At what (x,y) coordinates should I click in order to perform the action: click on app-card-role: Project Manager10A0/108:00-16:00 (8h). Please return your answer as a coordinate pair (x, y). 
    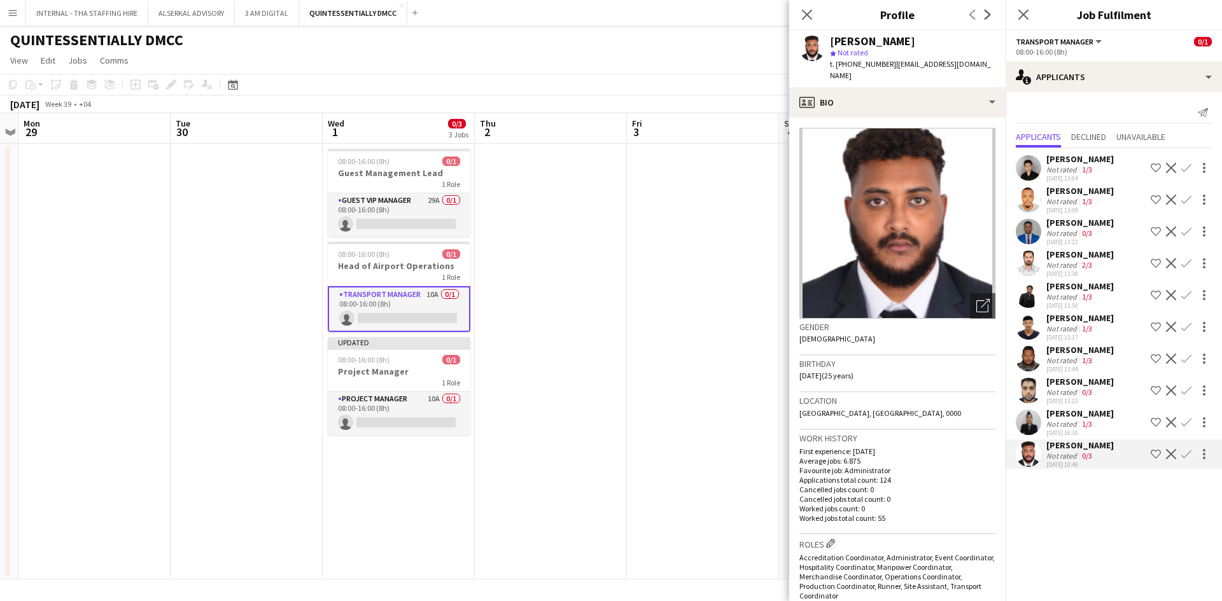
    Looking at the image, I should click on (399, 414).